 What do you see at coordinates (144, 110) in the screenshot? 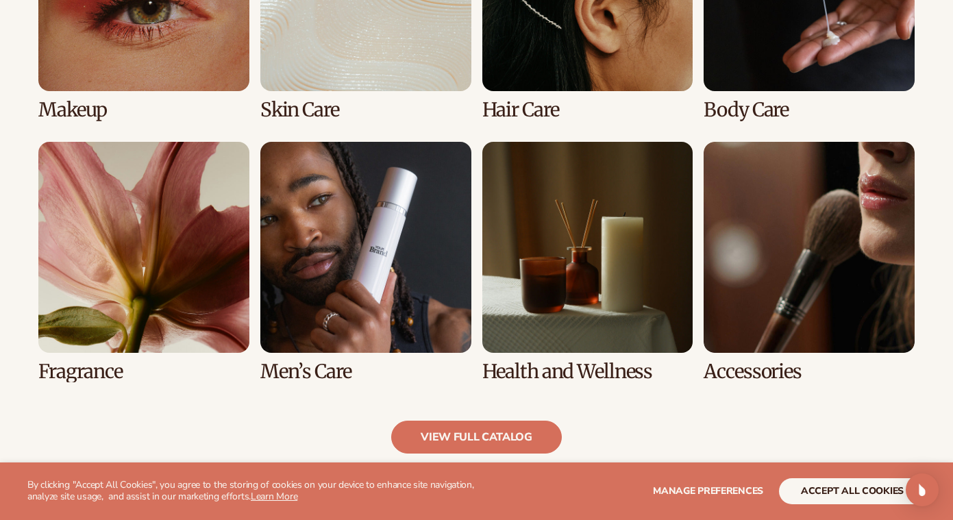
I see `h3: Makeup` at bounding box center [144, 110].